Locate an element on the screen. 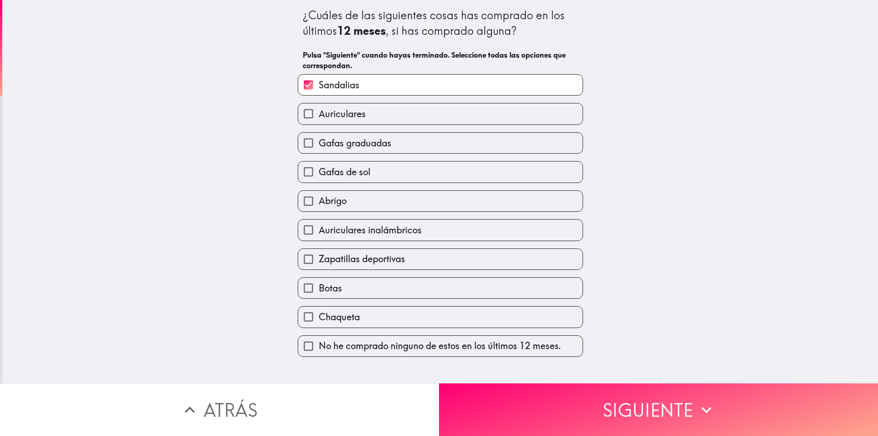 Image resolution: width=878 pixels, height=436 pixels. span: Botas is located at coordinates (330, 288).